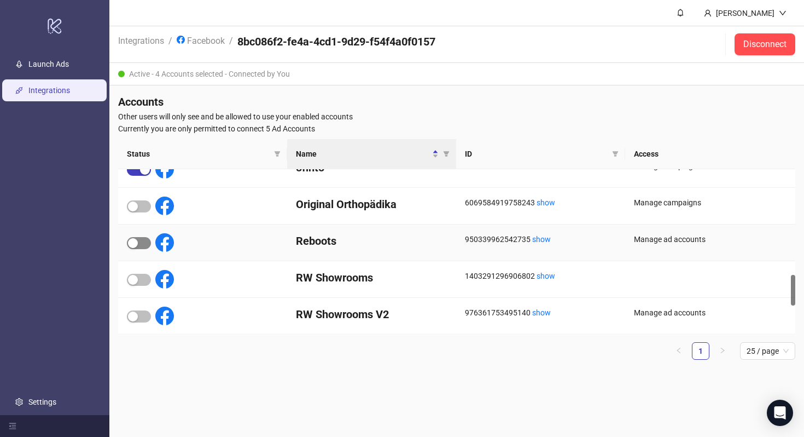 This screenshot has width=804, height=437. What do you see at coordinates (457, 129) in the screenshot?
I see `span: Currently you are only permitted to connect 5 Ad Accounts` at bounding box center [457, 129].